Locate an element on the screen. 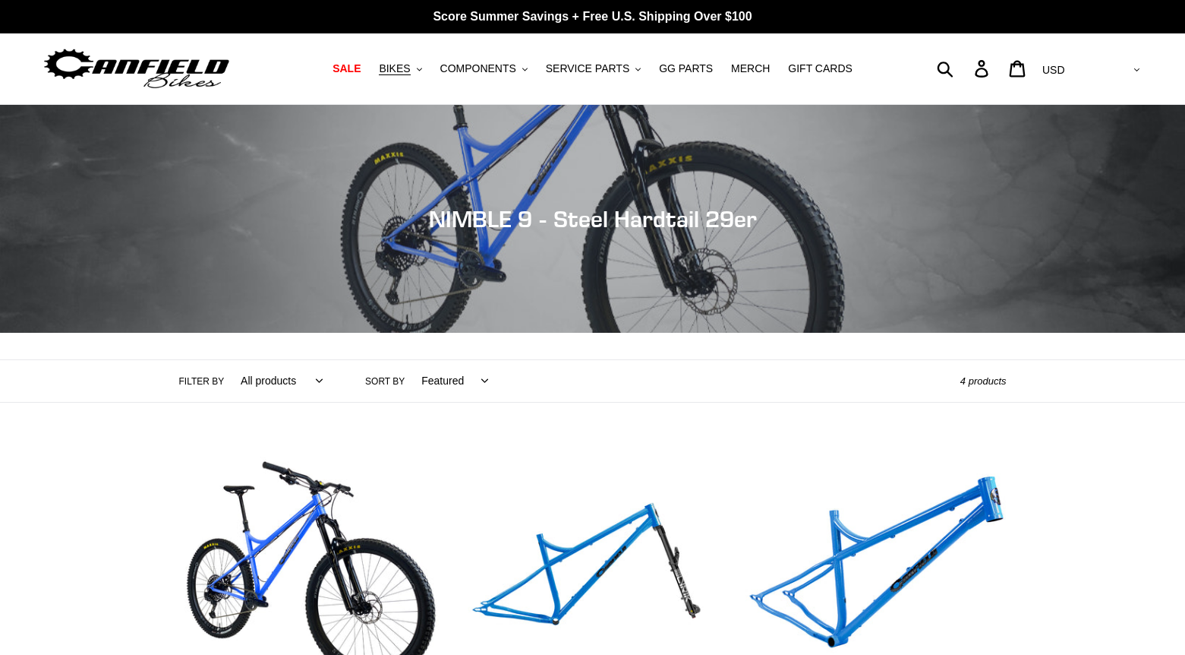 The width and height of the screenshot is (1185, 655). label: Sort by is located at coordinates (385, 381).